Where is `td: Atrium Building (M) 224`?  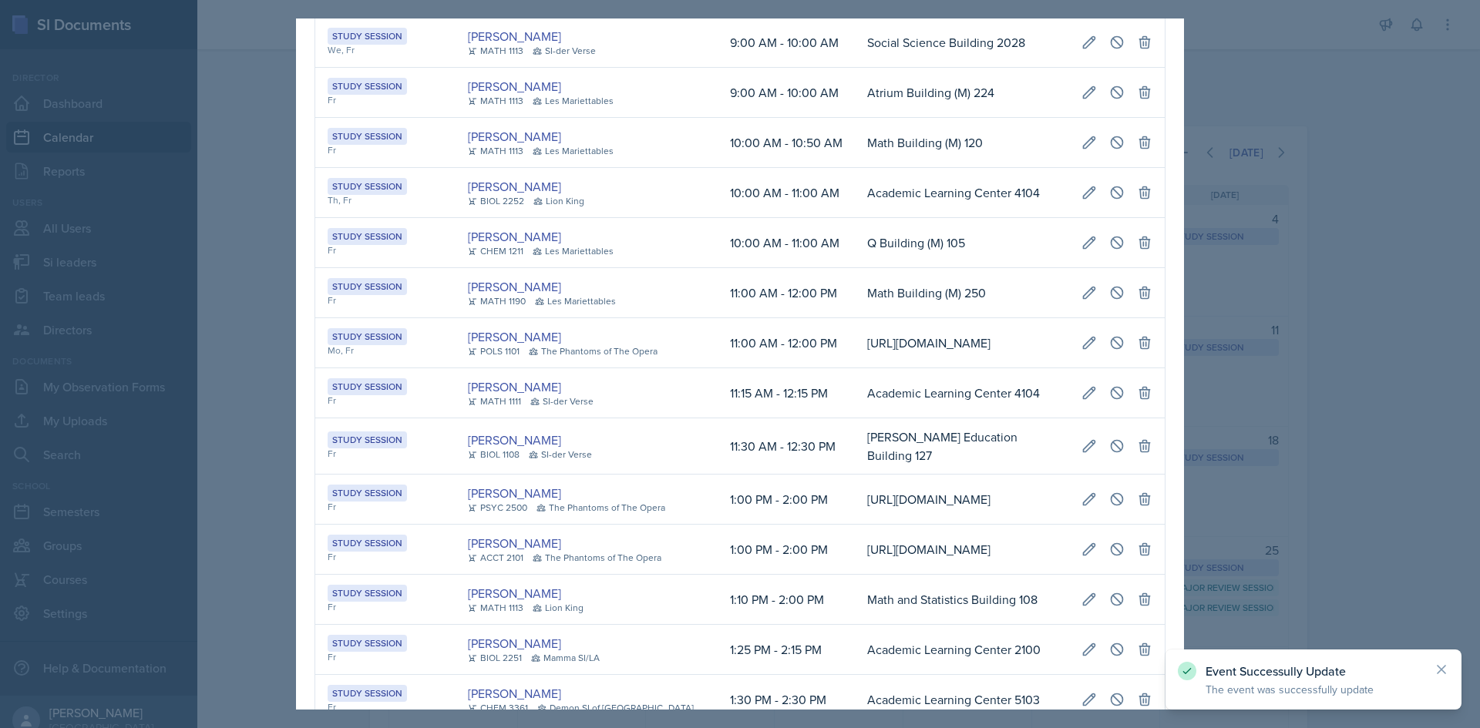
td: Atrium Building (M) 224 is located at coordinates (962, 92).